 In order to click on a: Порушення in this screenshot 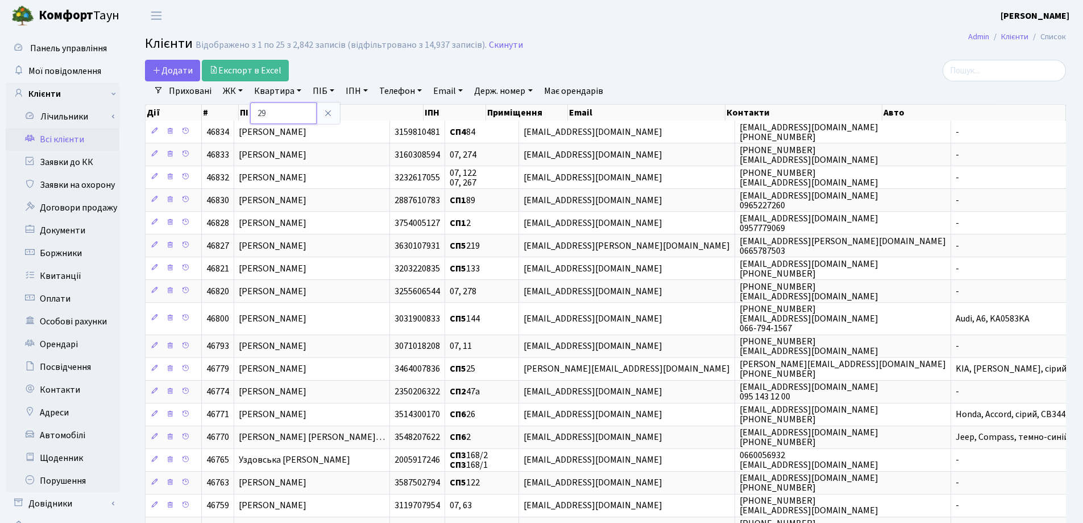, I will do `click(63, 481)`.